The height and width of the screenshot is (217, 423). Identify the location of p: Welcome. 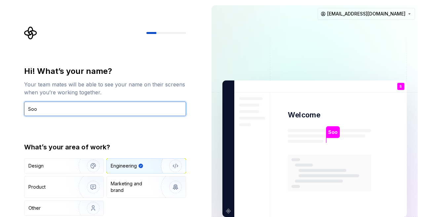
(304, 115).